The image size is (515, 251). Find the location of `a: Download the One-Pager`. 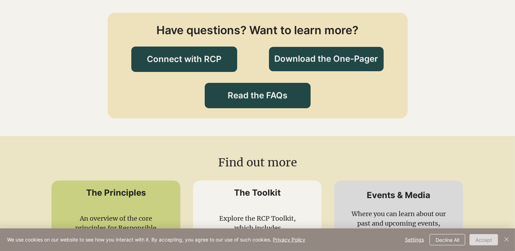

a: Download the One-Pager is located at coordinates (326, 59).